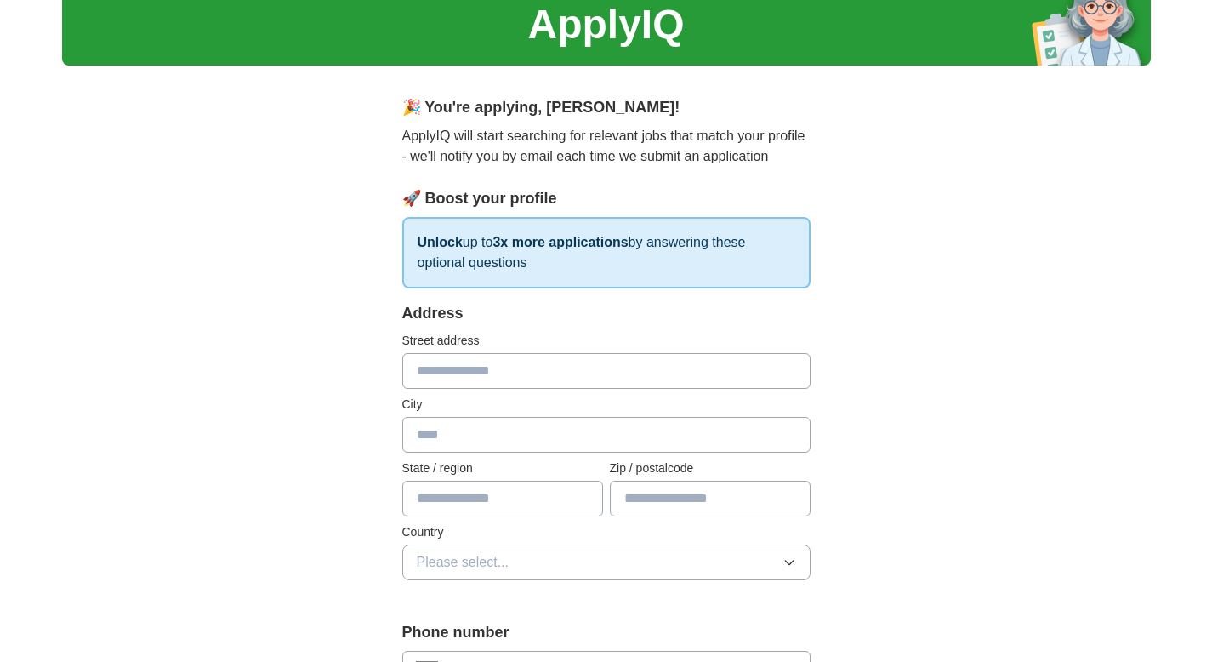 The height and width of the screenshot is (662, 1212). What do you see at coordinates (607, 253) in the screenshot?
I see `p: up to by answering these optional questions` at bounding box center [607, 253].